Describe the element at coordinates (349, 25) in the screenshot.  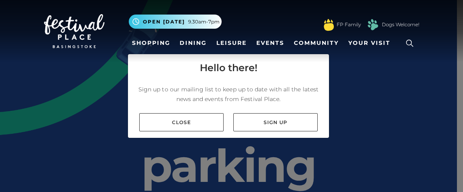
I see `a: FP Family` at that location.